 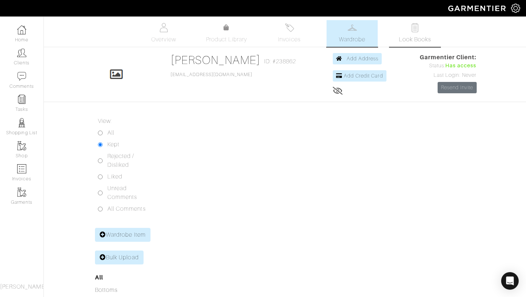 I want to click on span: Invoices, so click(x=289, y=39).